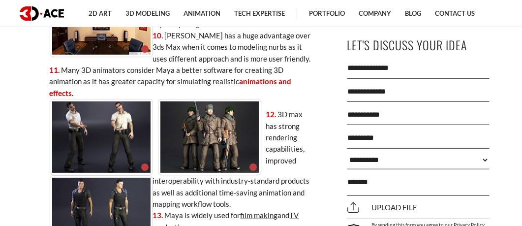 The width and height of the screenshot is (522, 226). What do you see at coordinates (259, 215) in the screenshot?
I see `u: film making` at bounding box center [259, 215].